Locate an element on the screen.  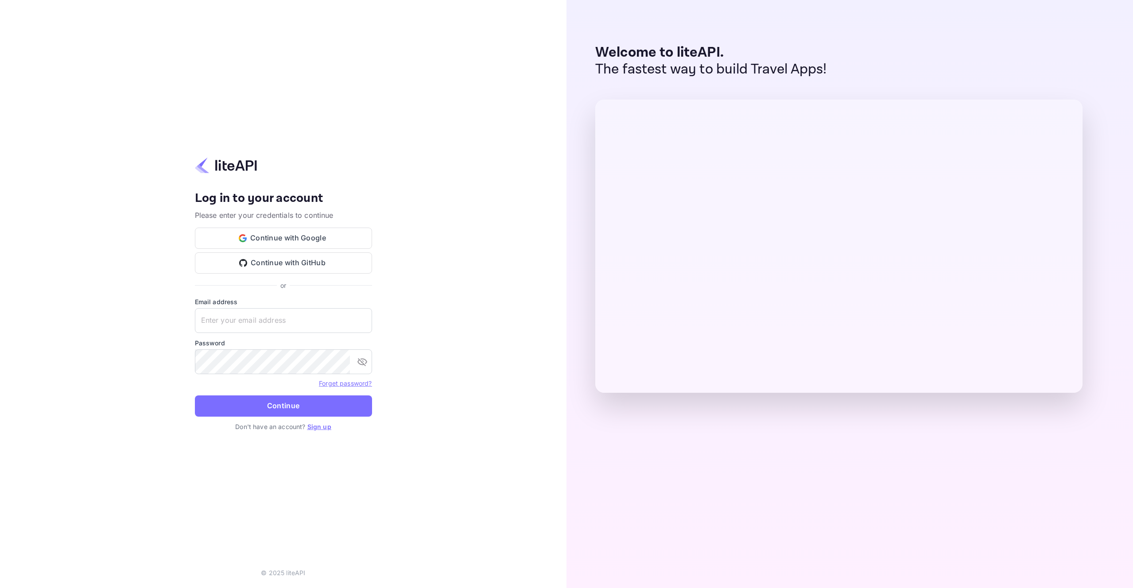
button: Continue is located at coordinates (283, 406).